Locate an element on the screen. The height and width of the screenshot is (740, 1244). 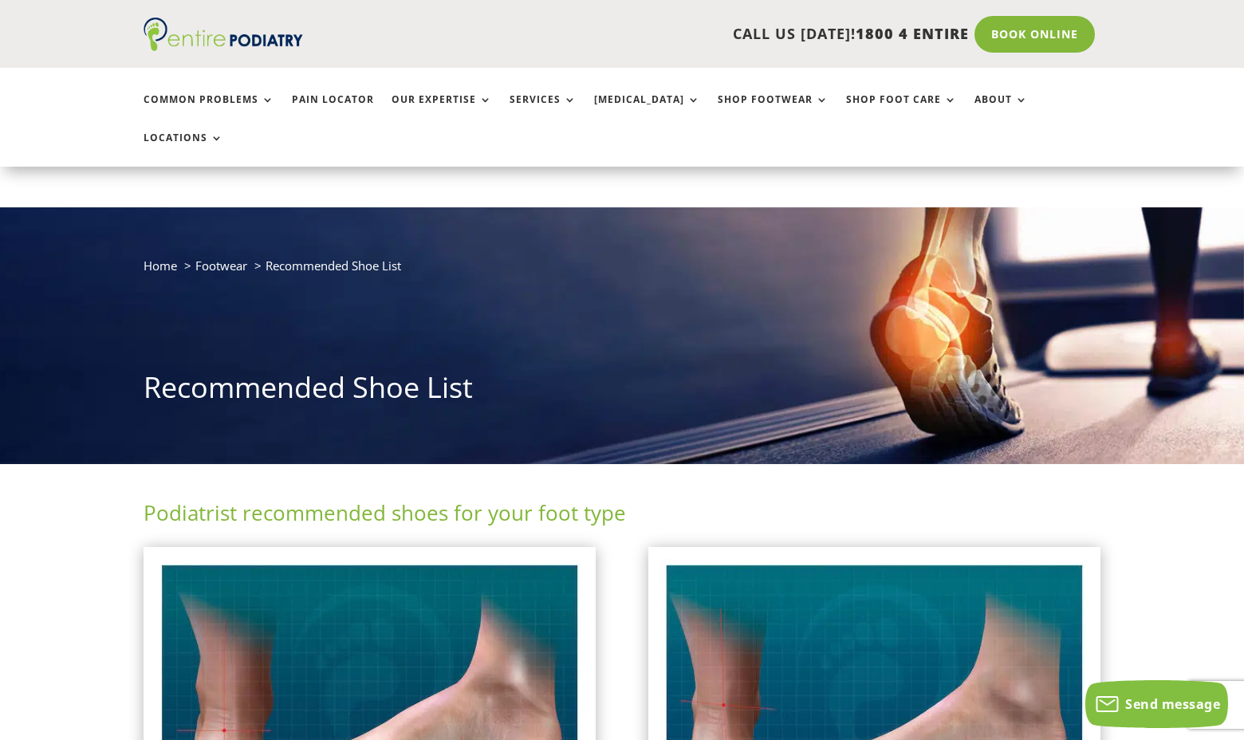
a: Home is located at coordinates (160, 266).